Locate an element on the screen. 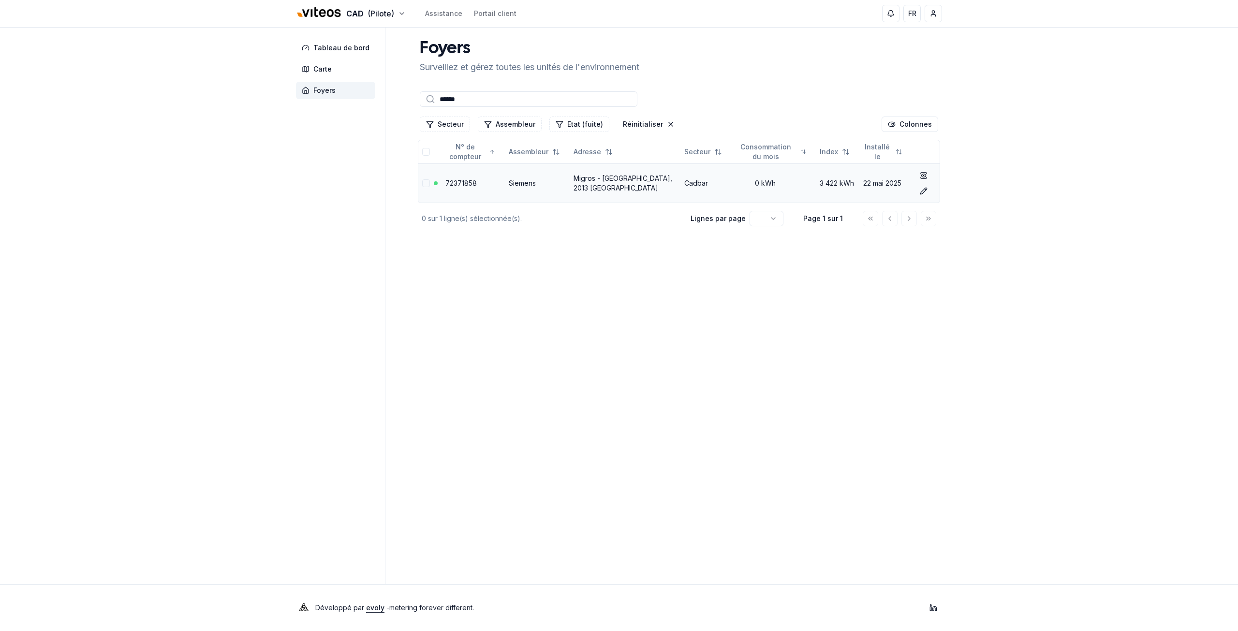  span: Foyers is located at coordinates (324, 90).